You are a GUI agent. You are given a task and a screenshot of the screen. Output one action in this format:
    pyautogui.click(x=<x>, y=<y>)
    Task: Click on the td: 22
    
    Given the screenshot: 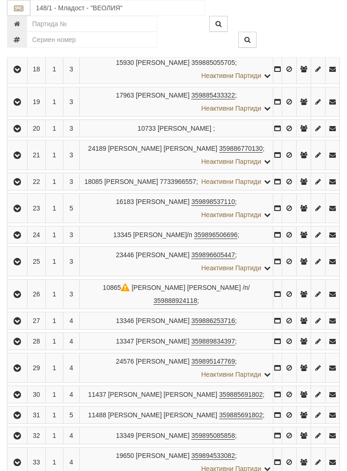 What is the action you would take?
    pyautogui.click(x=36, y=182)
    